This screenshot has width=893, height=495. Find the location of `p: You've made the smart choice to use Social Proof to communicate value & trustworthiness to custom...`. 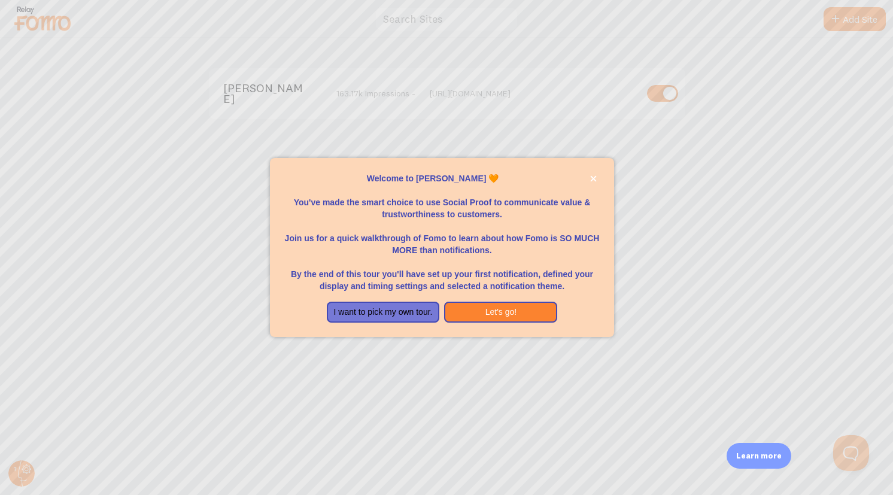

p: You've made the smart choice to use Social Proof to communicate value & trustworthiness to custom... is located at coordinates (442, 202).